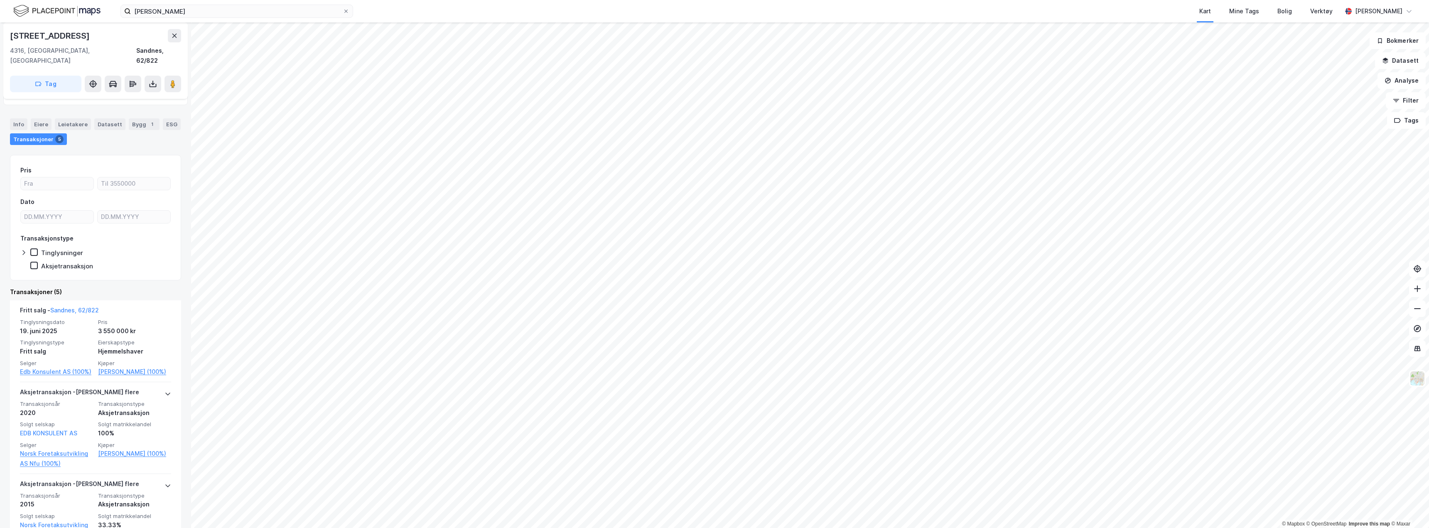 Image resolution: width=1429 pixels, height=528 pixels. Describe the element at coordinates (57, 184) in the screenshot. I see `input: Fra` at that location.